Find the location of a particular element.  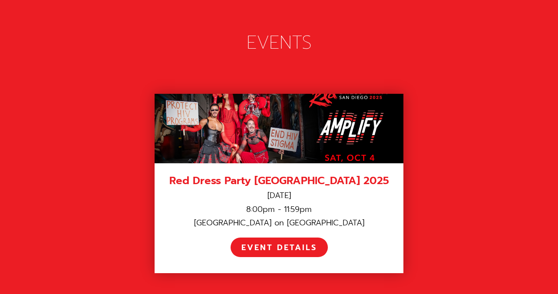

div: EVENTS is located at coordinates (279, 43).